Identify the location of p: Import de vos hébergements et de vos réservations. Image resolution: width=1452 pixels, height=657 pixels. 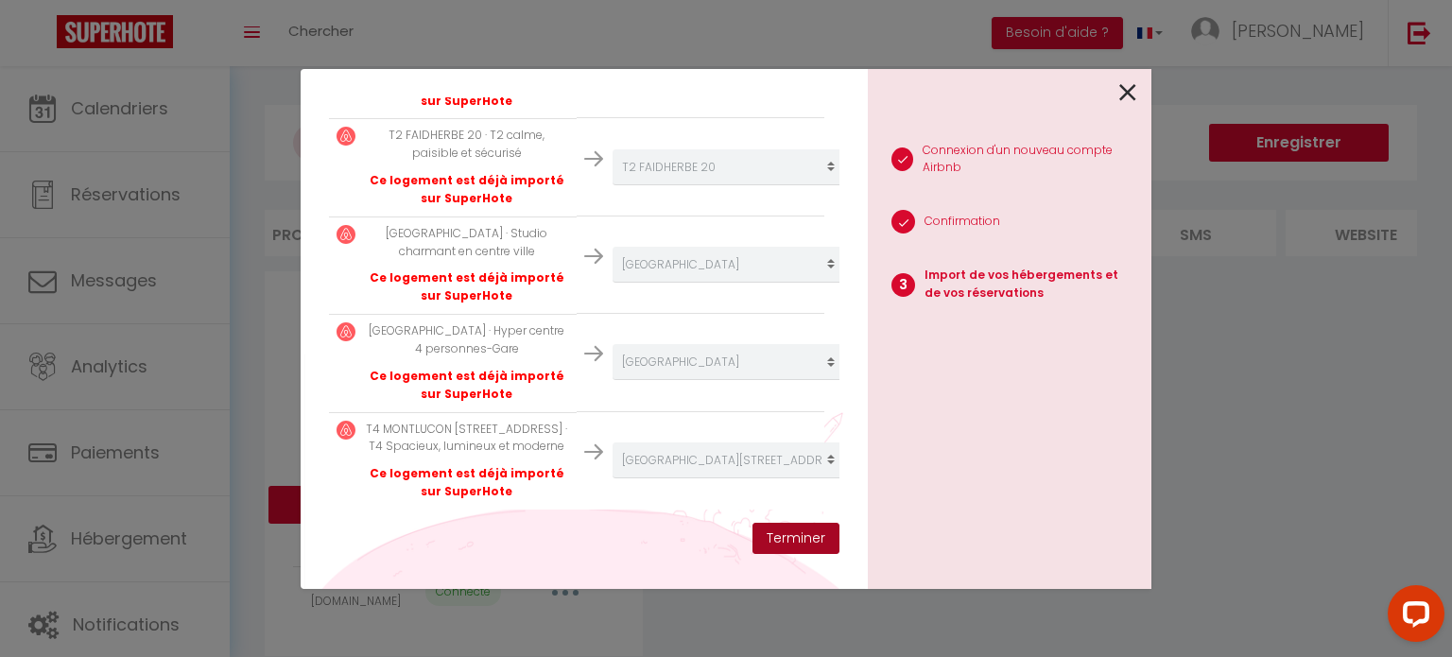
(1031, 285).